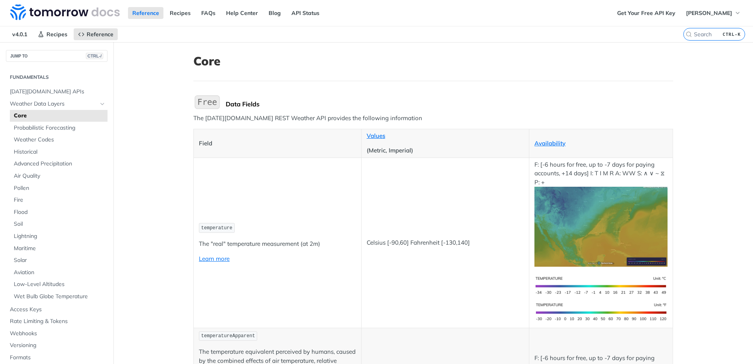 The image size is (753, 364). I want to click on a: Low-Level Altitudes, so click(59, 284).